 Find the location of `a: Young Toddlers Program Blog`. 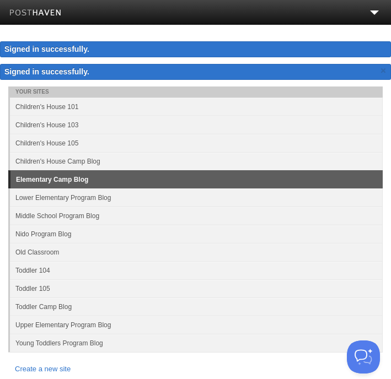

a: Young Toddlers Program Blog is located at coordinates (196, 343).